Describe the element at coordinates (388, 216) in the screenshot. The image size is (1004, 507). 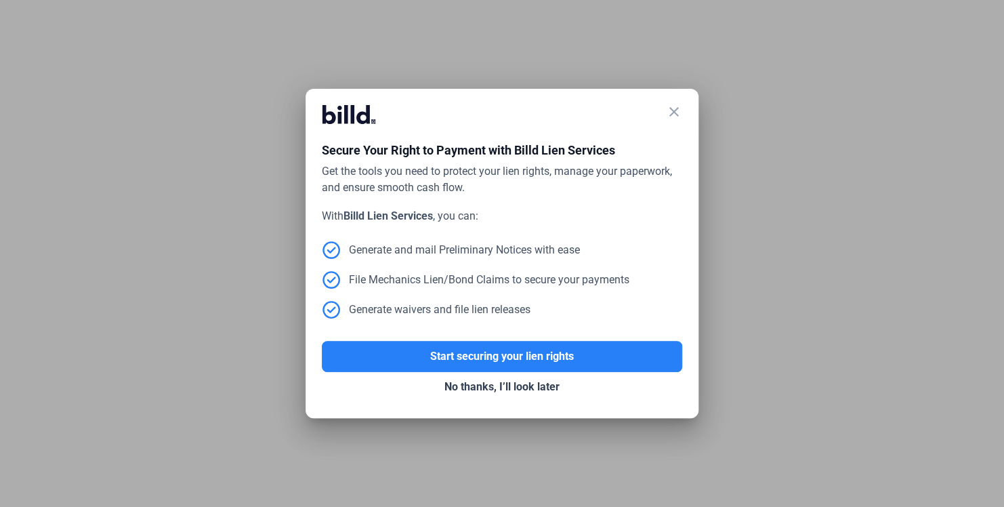
I see `strong: Billd Lien Services` at that location.